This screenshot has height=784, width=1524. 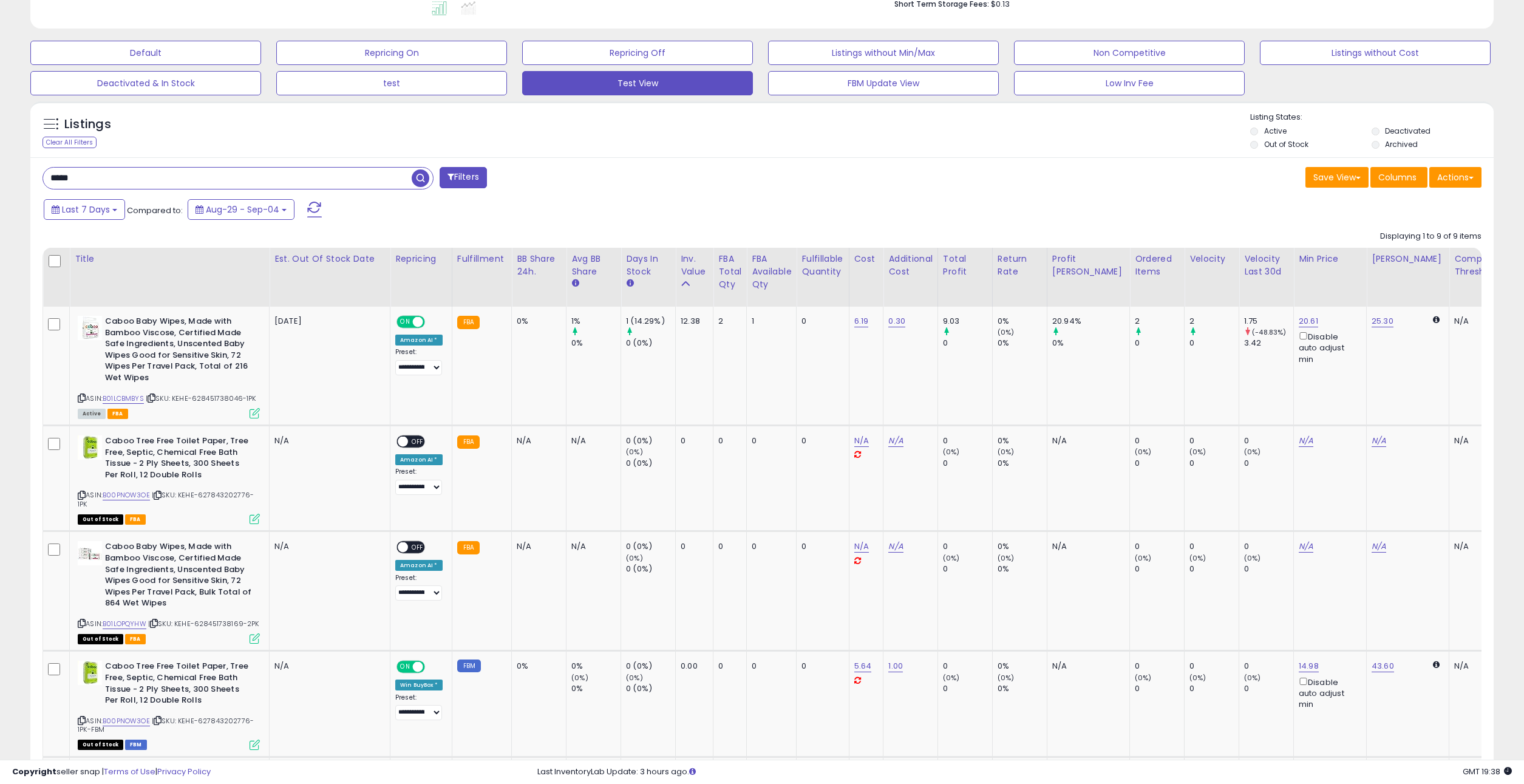 What do you see at coordinates (1372, 118) in the screenshot?
I see `p: Listing States:` at bounding box center [1372, 118].